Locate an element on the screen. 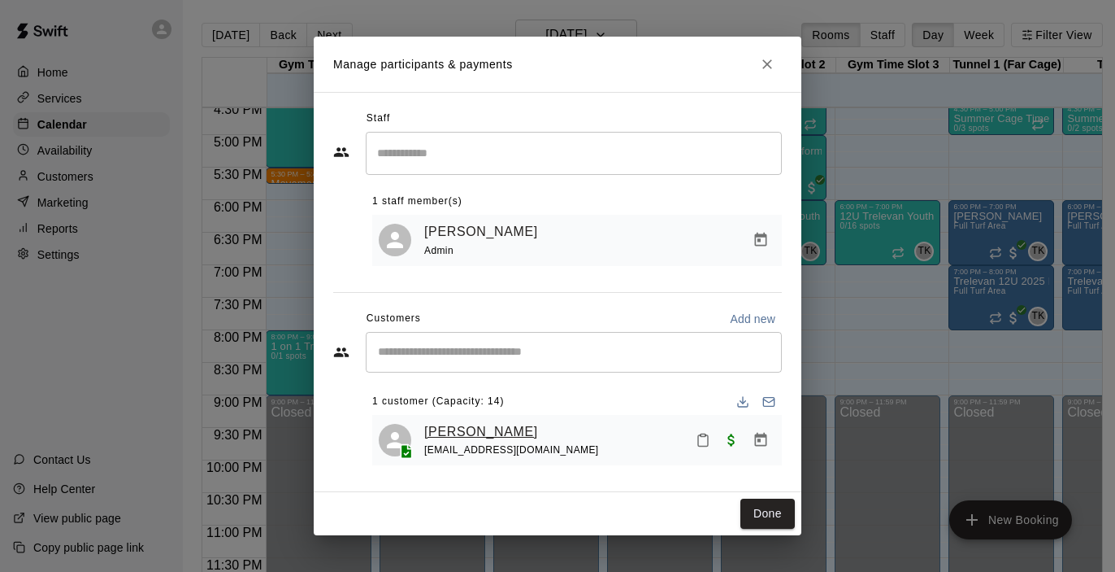 The height and width of the screenshot is (572, 1115). button: Email participants is located at coordinates (769, 402).